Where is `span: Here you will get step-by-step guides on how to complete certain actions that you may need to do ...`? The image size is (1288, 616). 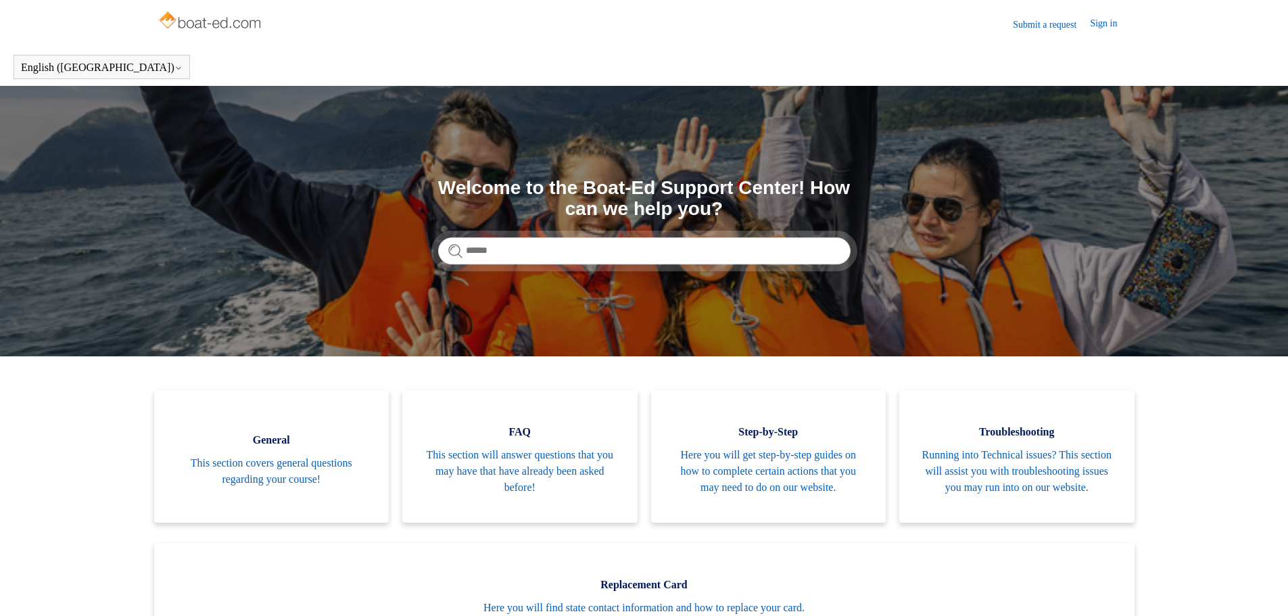 span: Here you will get step-by-step guides on how to complete certain actions that you may need to do ... is located at coordinates (769, 471).